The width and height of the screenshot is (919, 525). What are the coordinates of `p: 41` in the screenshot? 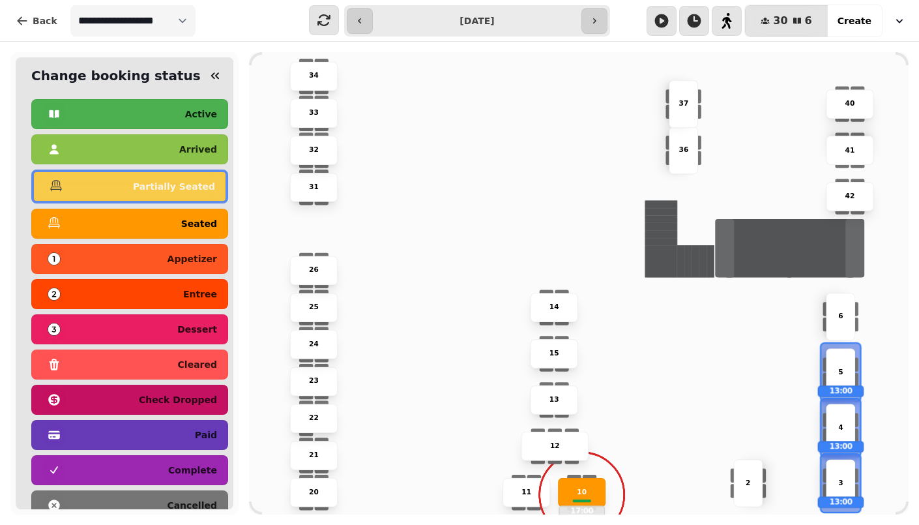 It's located at (850, 150).